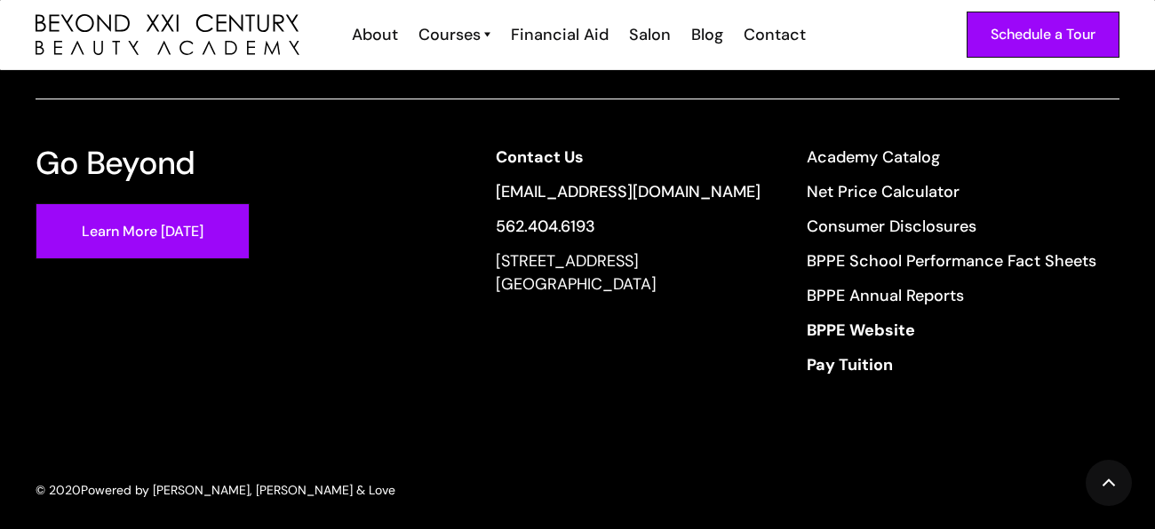  Describe the element at coordinates (375, 35) in the screenshot. I see `div: About` at that location.